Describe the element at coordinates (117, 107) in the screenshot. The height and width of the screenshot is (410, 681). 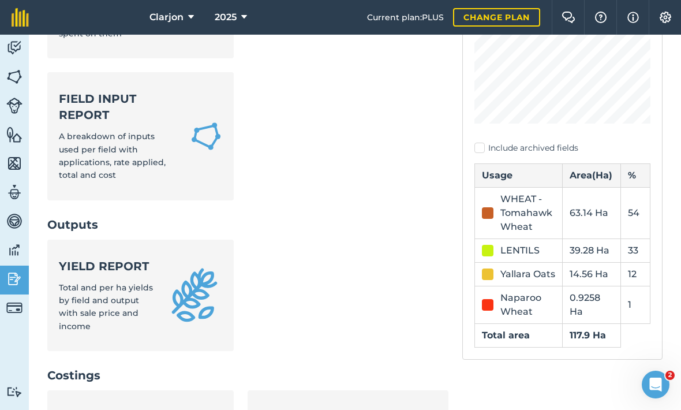
I see `strong: Field Input Report` at that location.